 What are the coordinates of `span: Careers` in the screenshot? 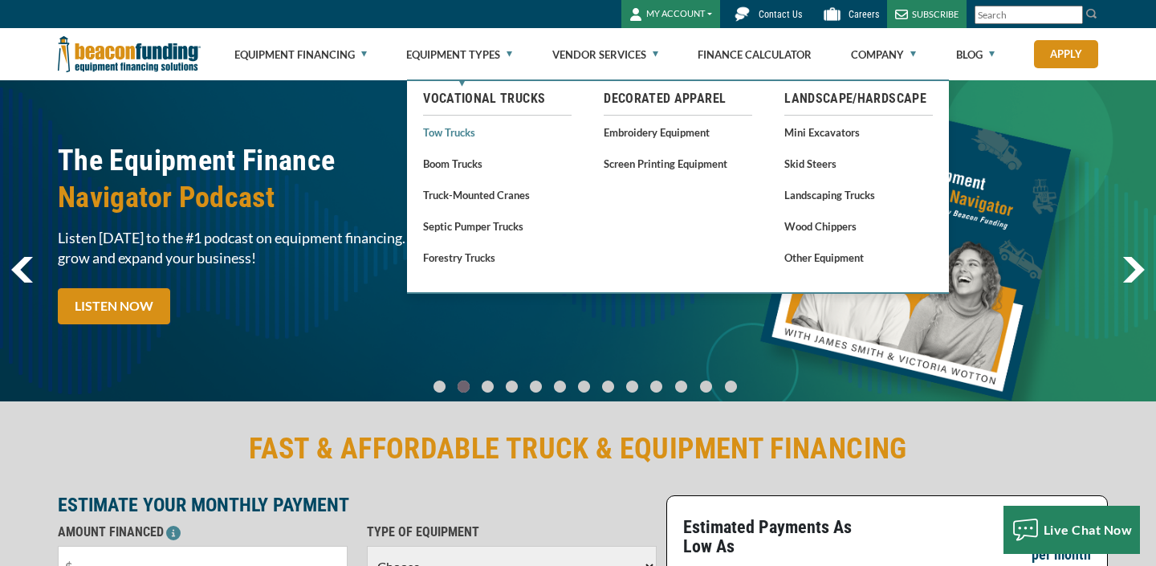 It's located at (863, 14).